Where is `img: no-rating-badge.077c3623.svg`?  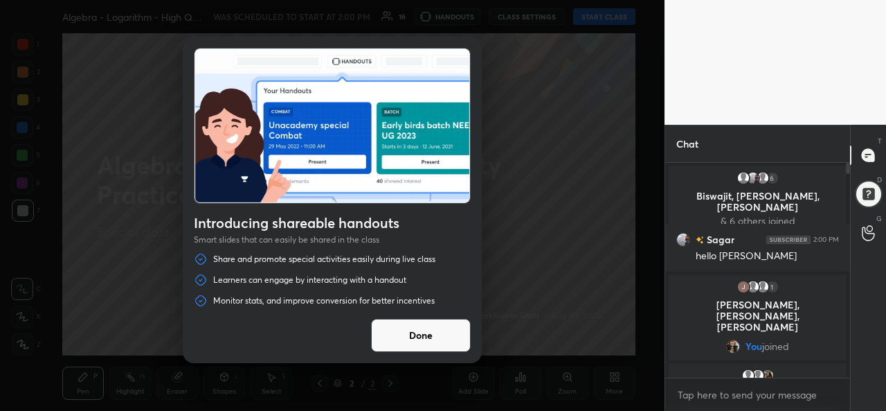
img: no-rating-badge.077c3623.svg is located at coordinates (700, 240).